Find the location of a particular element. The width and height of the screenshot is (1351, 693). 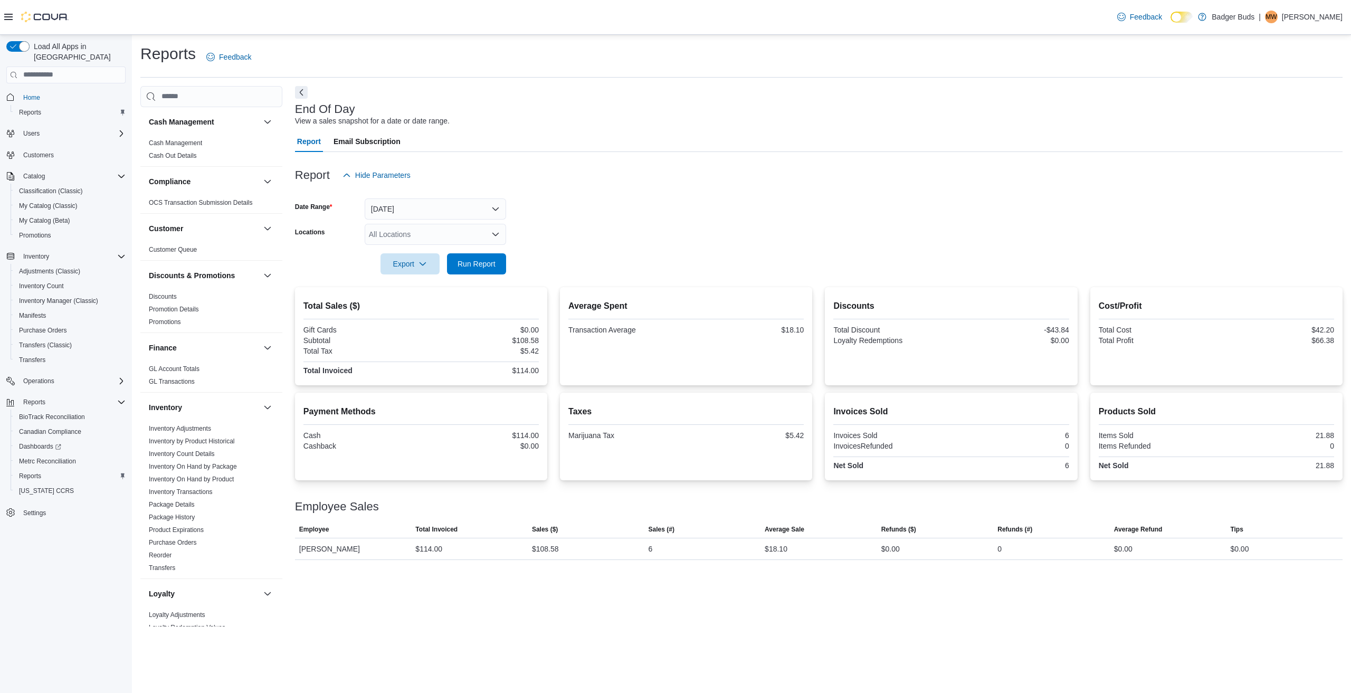

span: Package History is located at coordinates (171, 517).